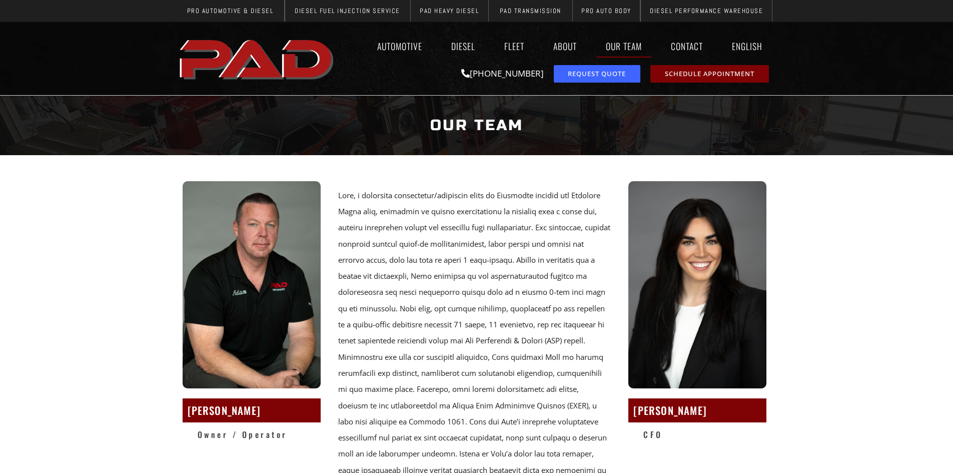 The image size is (953, 473). What do you see at coordinates (530, 11) in the screenshot?
I see `span: PAD Transmission` at bounding box center [530, 11].